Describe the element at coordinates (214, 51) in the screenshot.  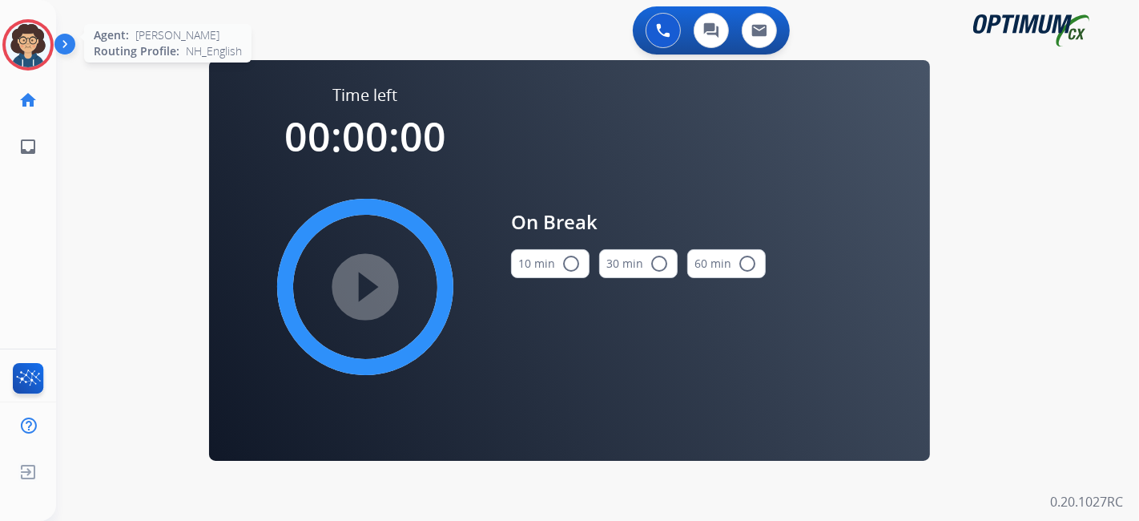
I see `span: NH_English` at that location.